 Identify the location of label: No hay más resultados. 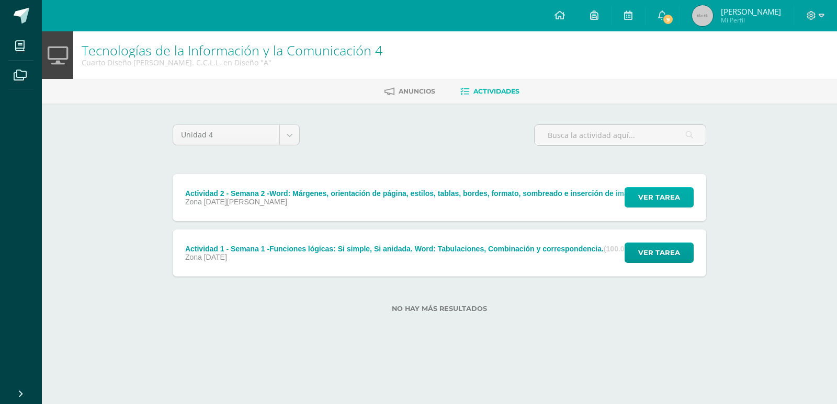
(439, 309).